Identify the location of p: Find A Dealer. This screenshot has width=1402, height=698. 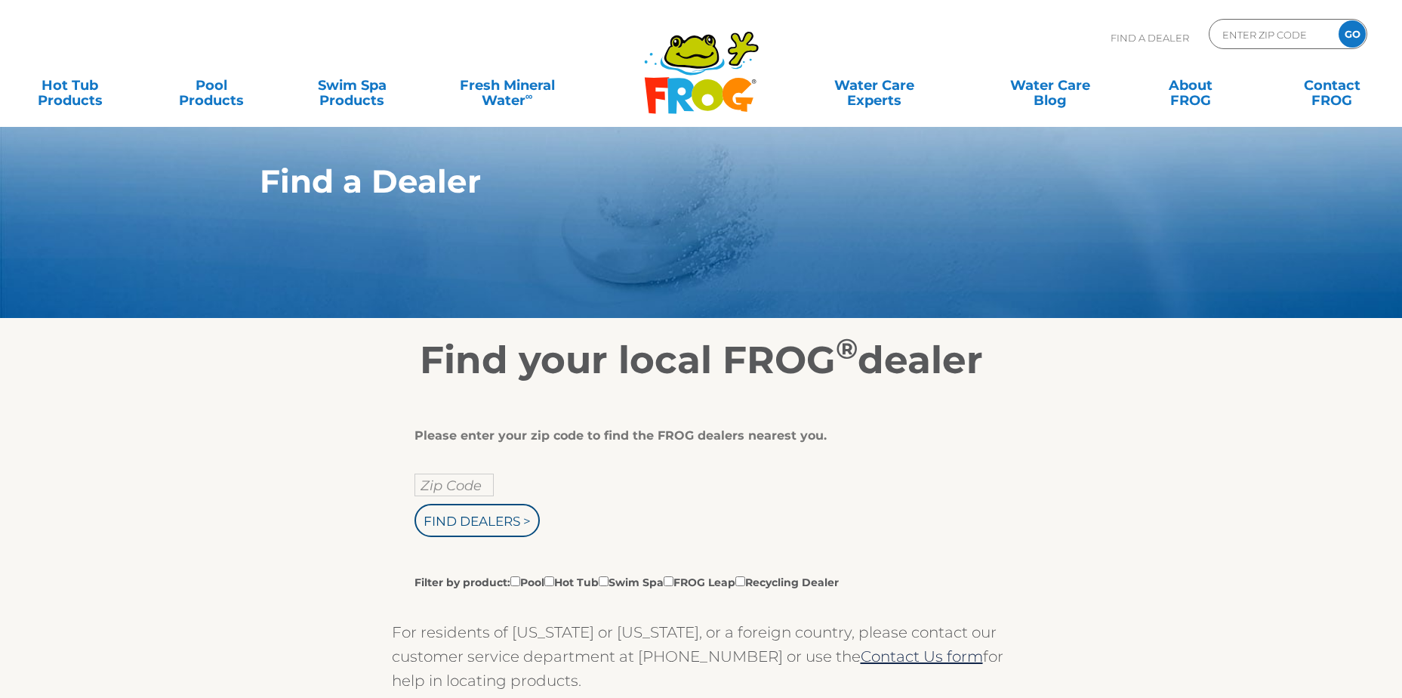
(1150, 38).